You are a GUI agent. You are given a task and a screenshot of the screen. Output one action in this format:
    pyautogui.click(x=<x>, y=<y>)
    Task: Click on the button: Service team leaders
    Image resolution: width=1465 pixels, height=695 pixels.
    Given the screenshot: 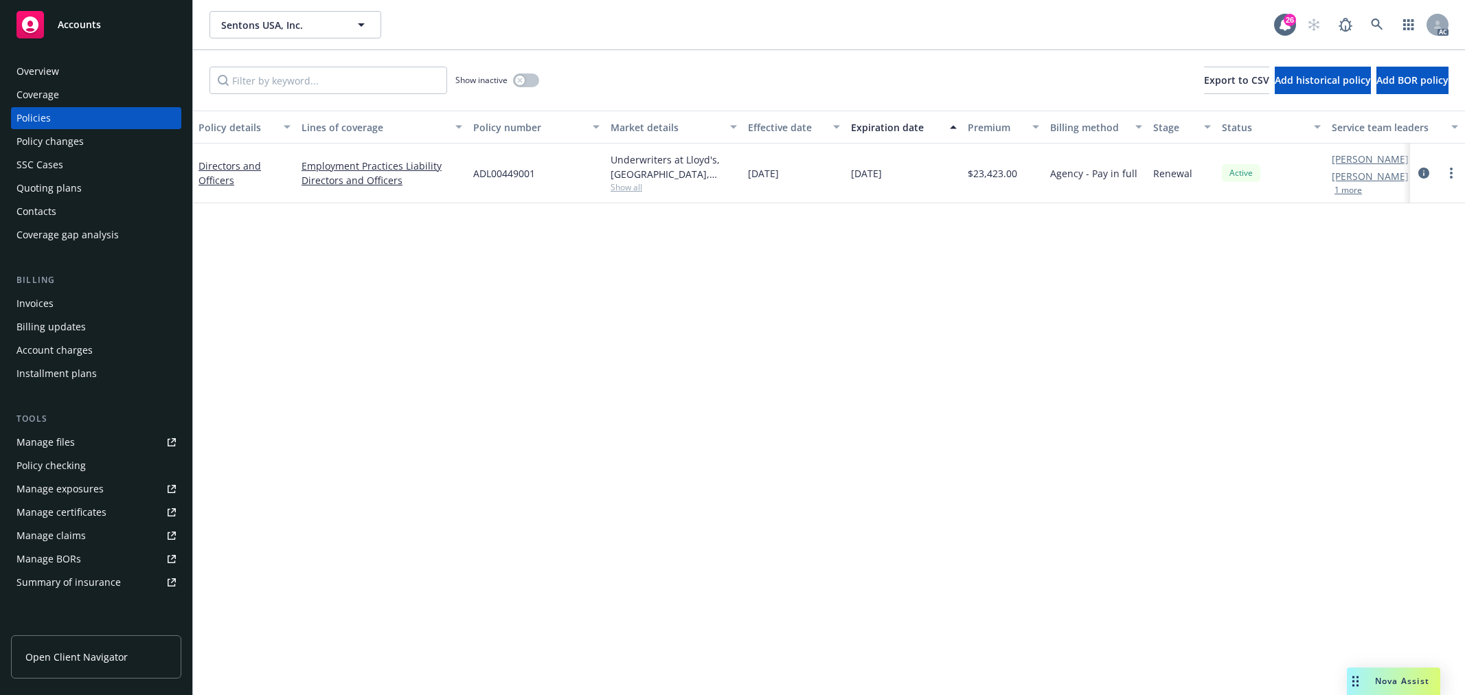 What is the action you would take?
    pyautogui.click(x=1395, y=127)
    